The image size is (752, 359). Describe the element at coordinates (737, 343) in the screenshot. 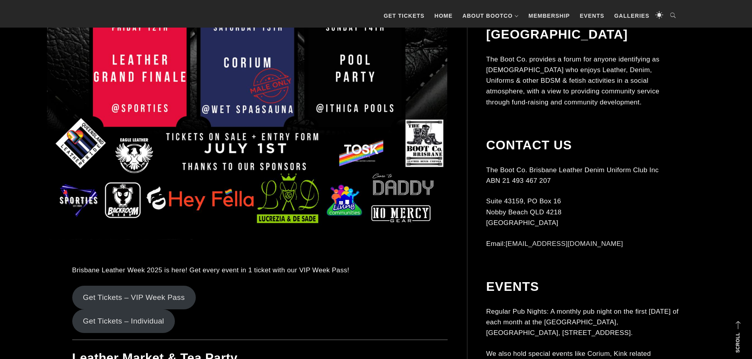

I see `strong: Scroll` at that location.